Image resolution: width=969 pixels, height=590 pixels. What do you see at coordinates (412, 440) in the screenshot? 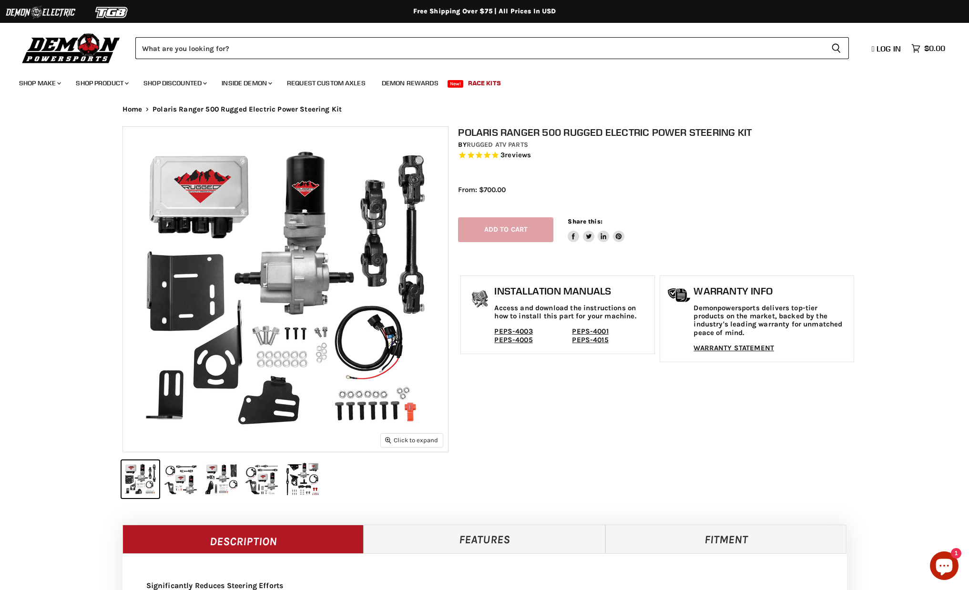
I see `button: Click to expand` at bounding box center [412, 440].